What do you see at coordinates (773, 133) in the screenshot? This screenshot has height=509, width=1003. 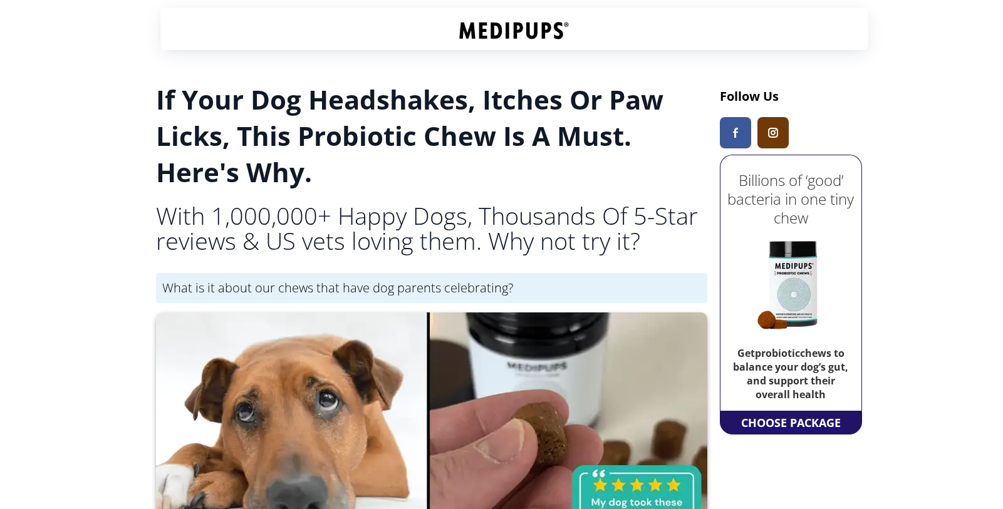 I see `img: Medipups Instagram` at bounding box center [773, 133].